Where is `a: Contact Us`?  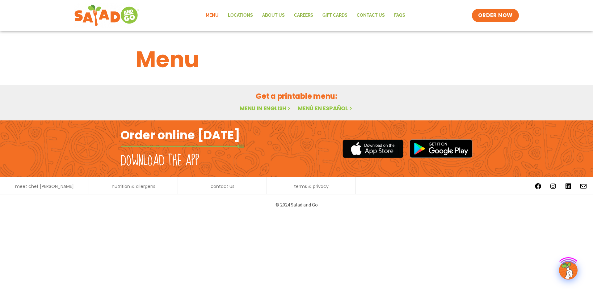
a: Contact Us is located at coordinates (371, 15).